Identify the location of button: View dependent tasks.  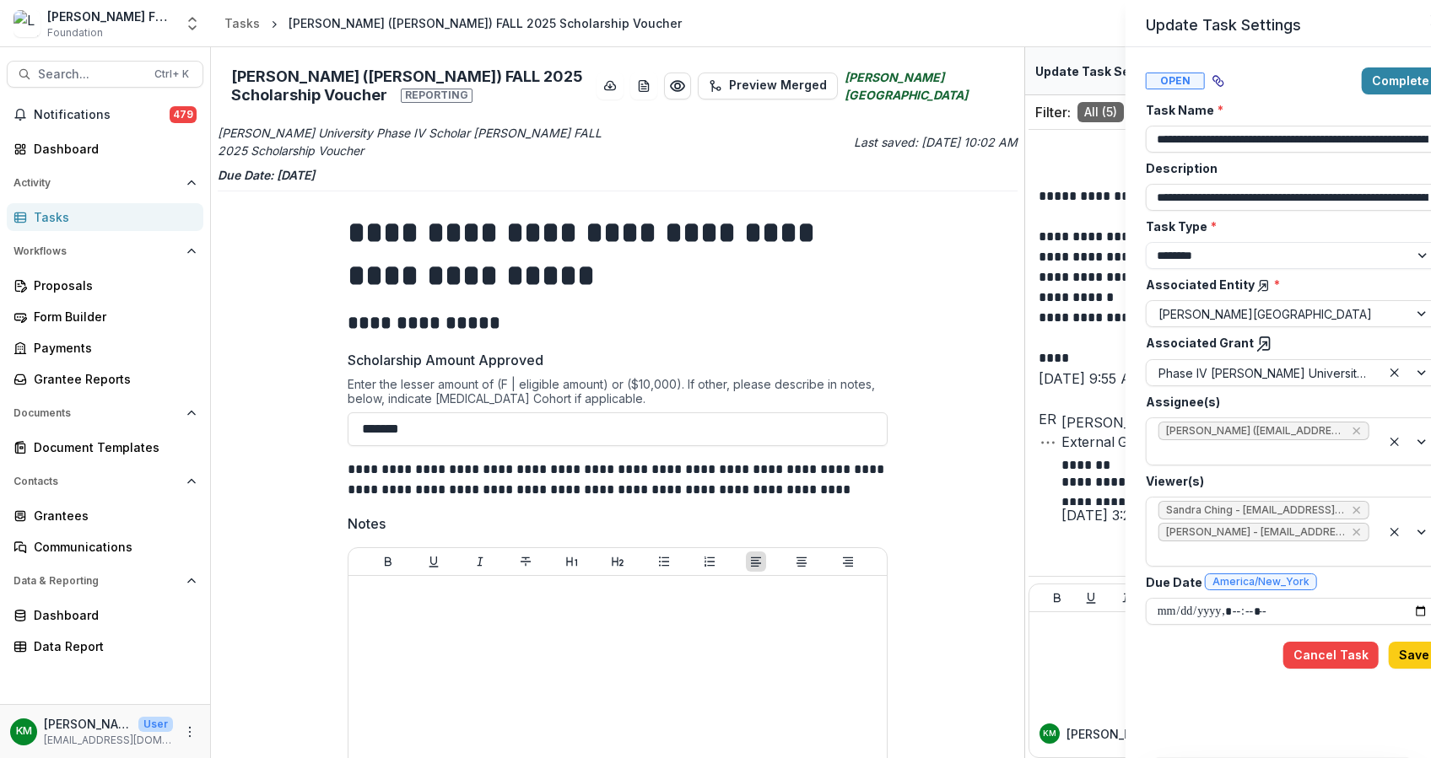
(1218, 81).